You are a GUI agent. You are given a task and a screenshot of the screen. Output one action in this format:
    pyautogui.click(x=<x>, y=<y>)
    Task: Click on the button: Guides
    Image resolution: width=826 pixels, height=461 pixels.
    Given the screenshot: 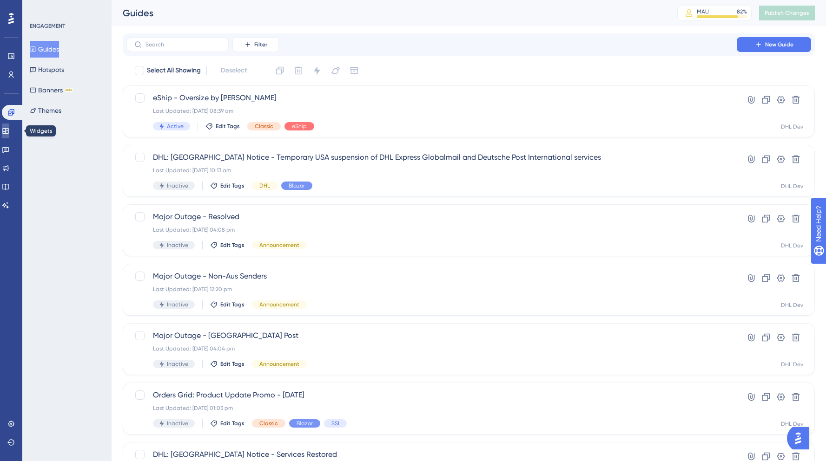 What is the action you would take?
    pyautogui.click(x=44, y=49)
    